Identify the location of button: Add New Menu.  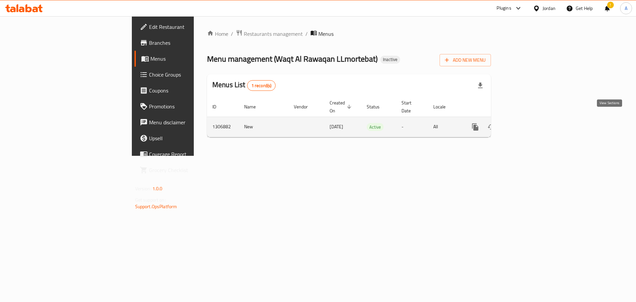
(465, 60).